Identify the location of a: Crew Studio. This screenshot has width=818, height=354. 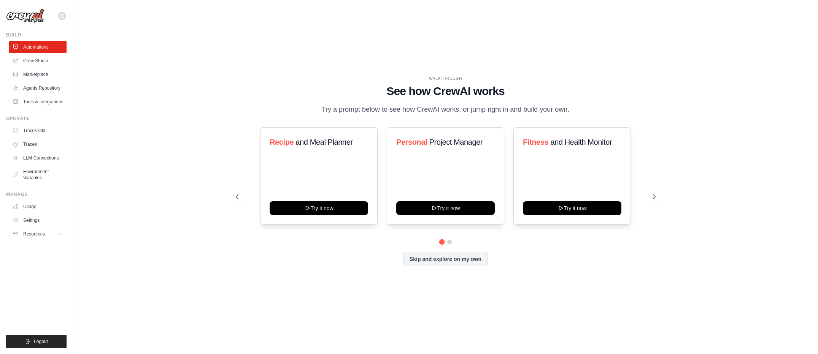
(38, 61).